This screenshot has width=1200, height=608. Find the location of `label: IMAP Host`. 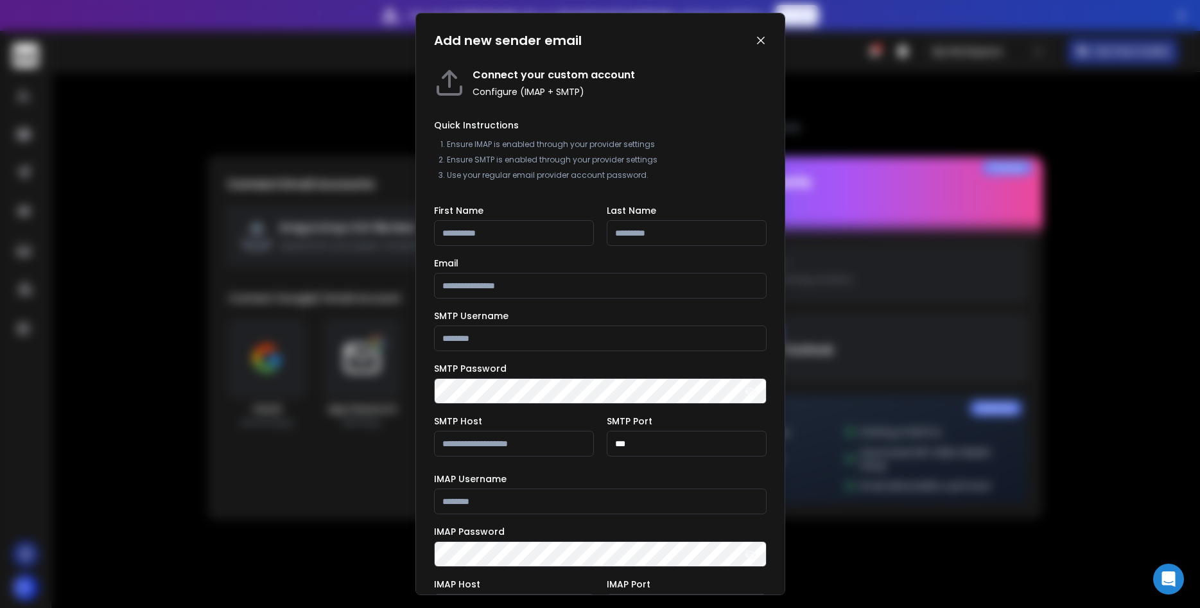

label: IMAP Host is located at coordinates (457, 584).